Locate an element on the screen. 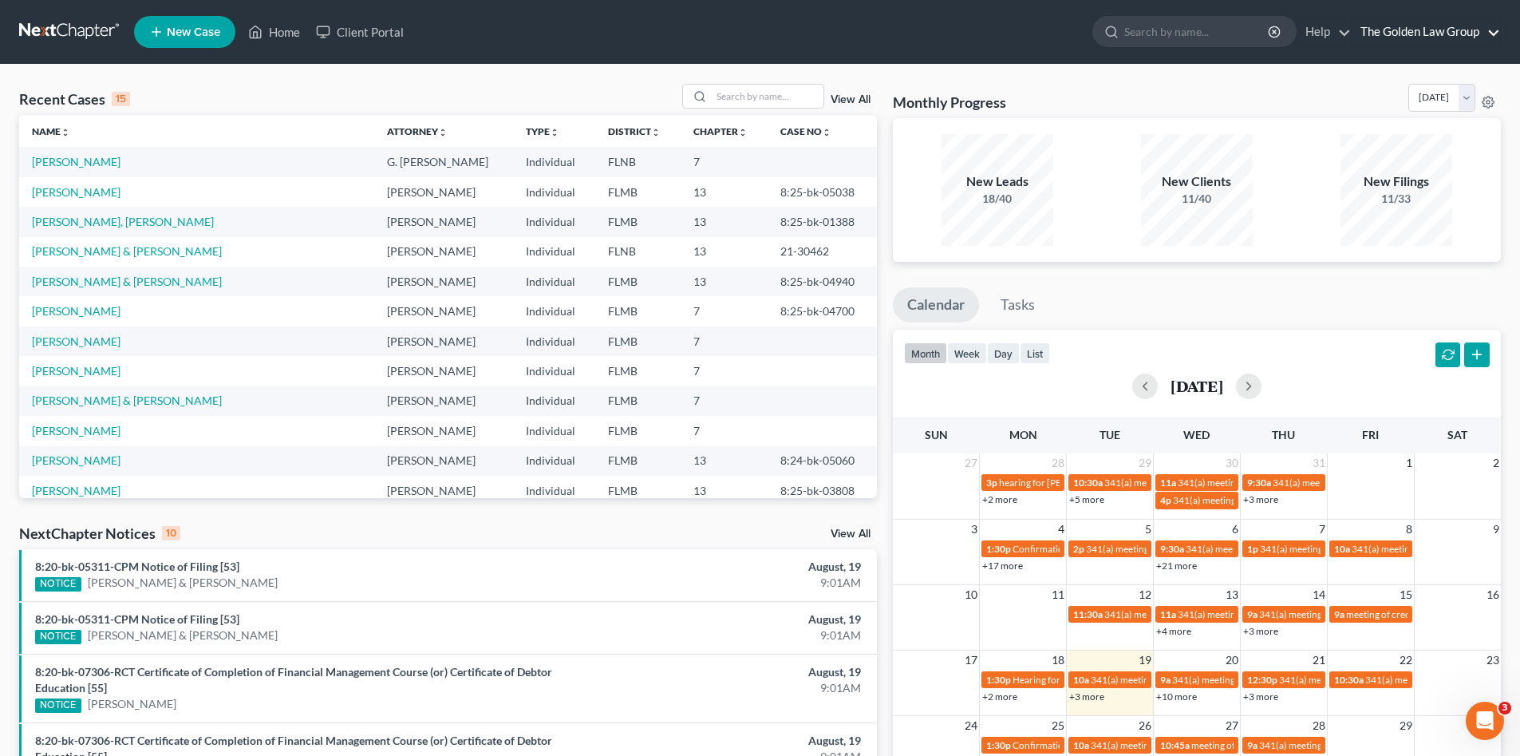 The image size is (1520, 756). span: 12 is located at coordinates (1145, 594).